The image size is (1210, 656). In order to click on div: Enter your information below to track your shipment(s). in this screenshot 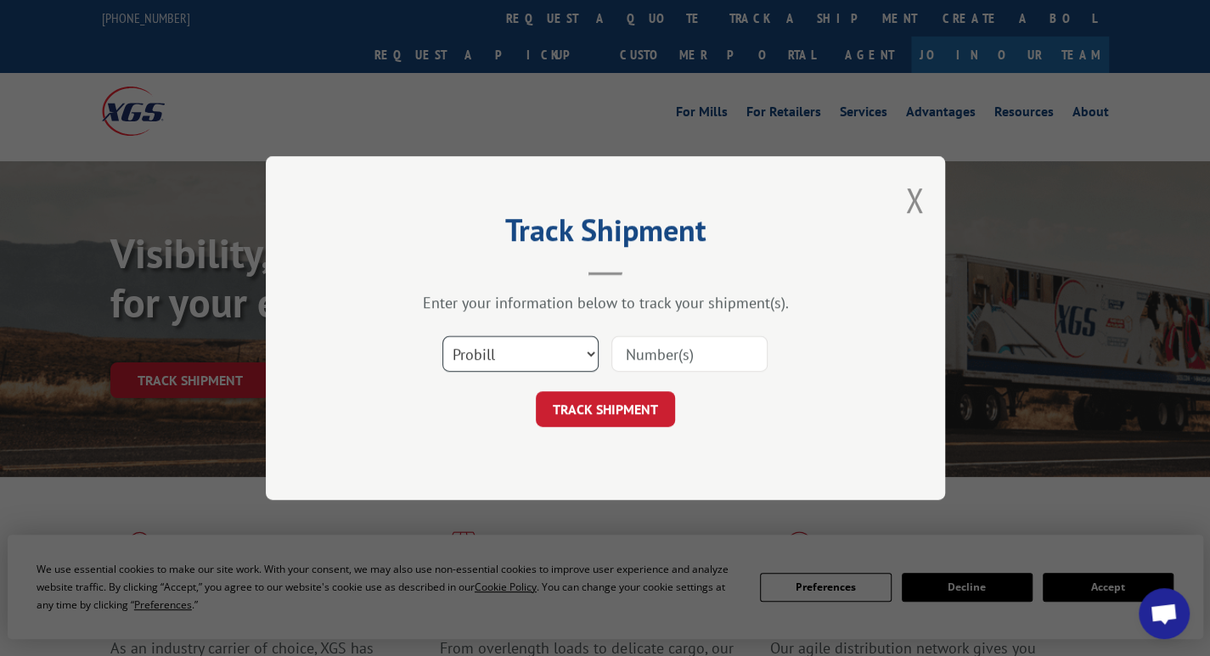, I will do `click(605, 302)`.